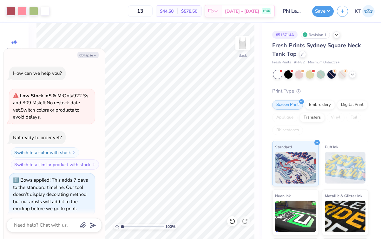  I want to click on div: Applique, so click(285, 118).